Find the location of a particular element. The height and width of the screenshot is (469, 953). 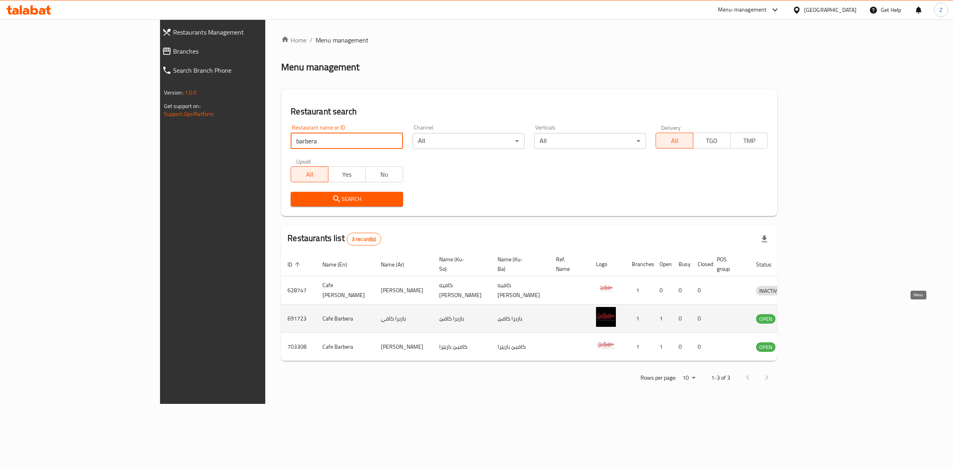

span: Name (En) is located at coordinates (340, 265).